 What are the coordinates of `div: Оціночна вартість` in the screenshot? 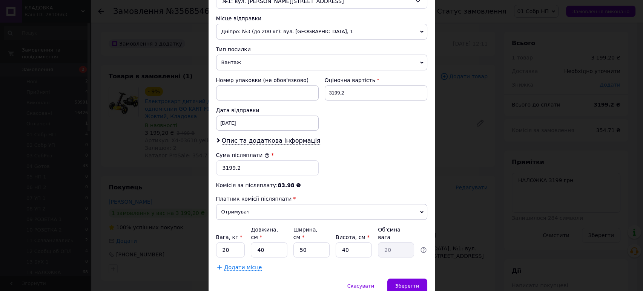 It's located at (376, 80).